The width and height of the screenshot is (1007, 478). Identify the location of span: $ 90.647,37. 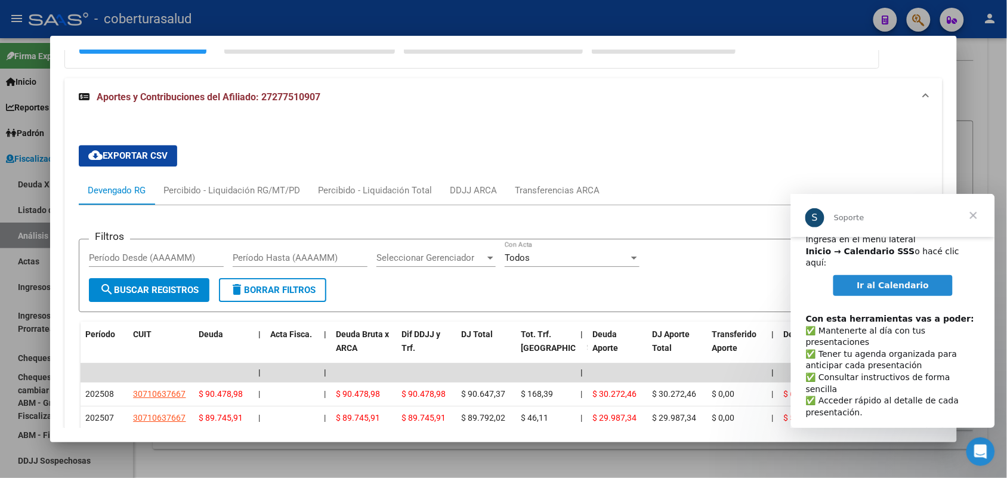
(483, 394).